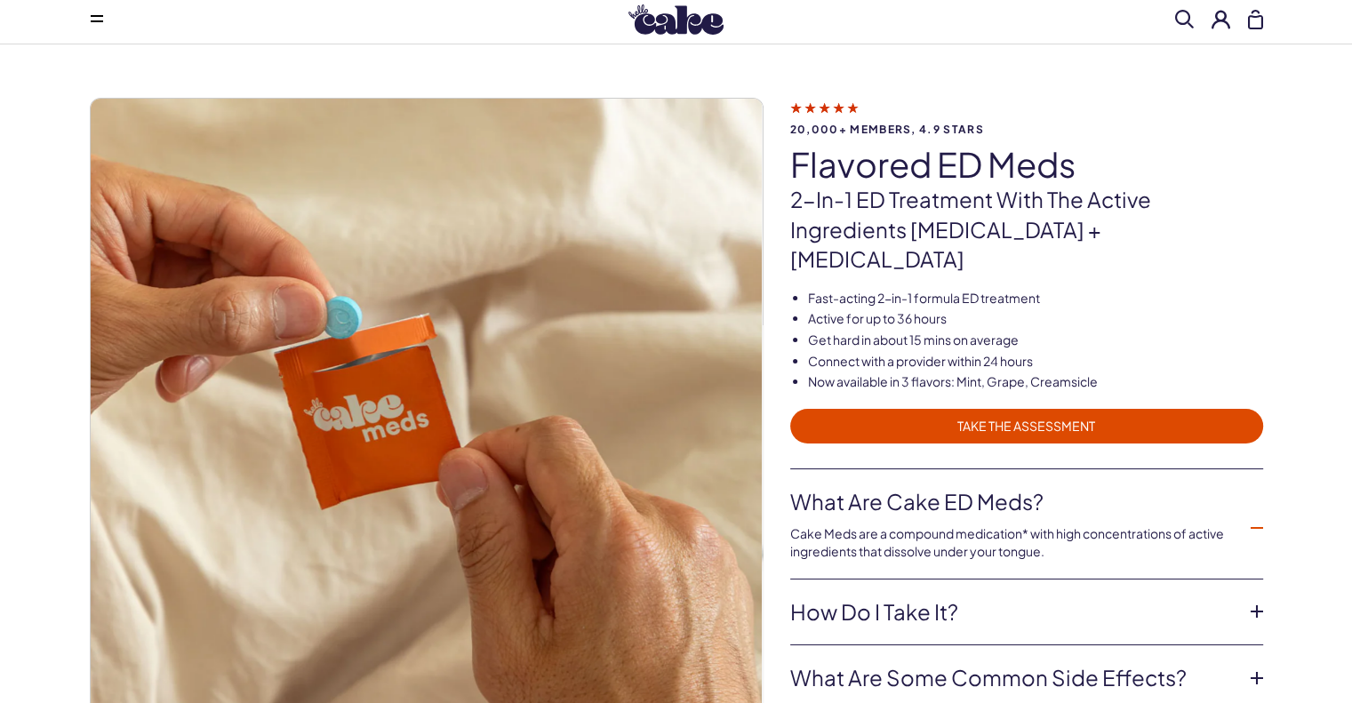 This screenshot has width=1352, height=703. I want to click on a: What are Cake ED Meds?, so click(1012, 502).